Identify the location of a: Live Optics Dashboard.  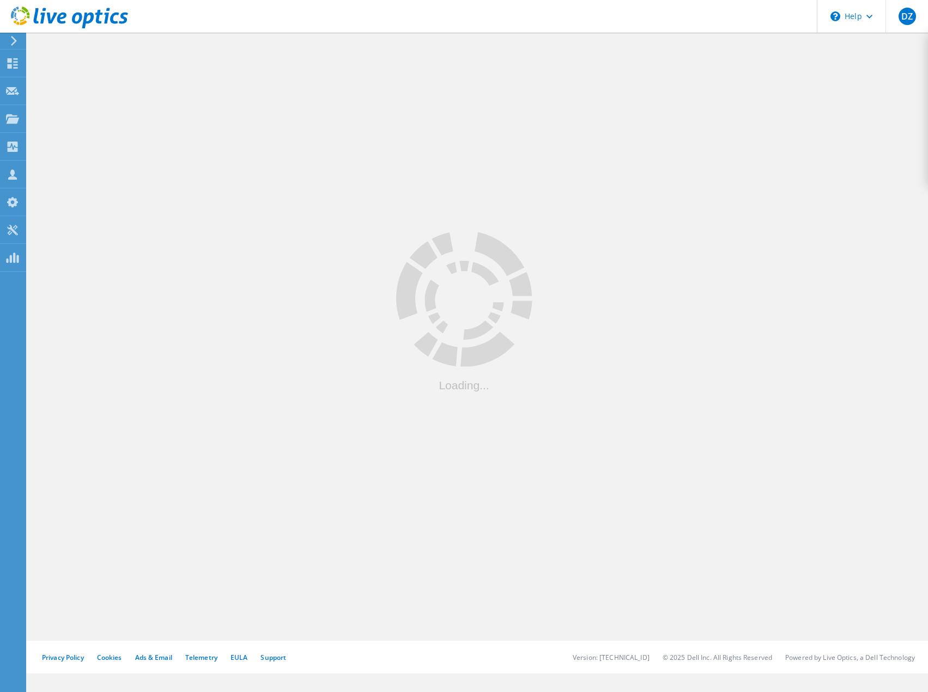
(69, 27).